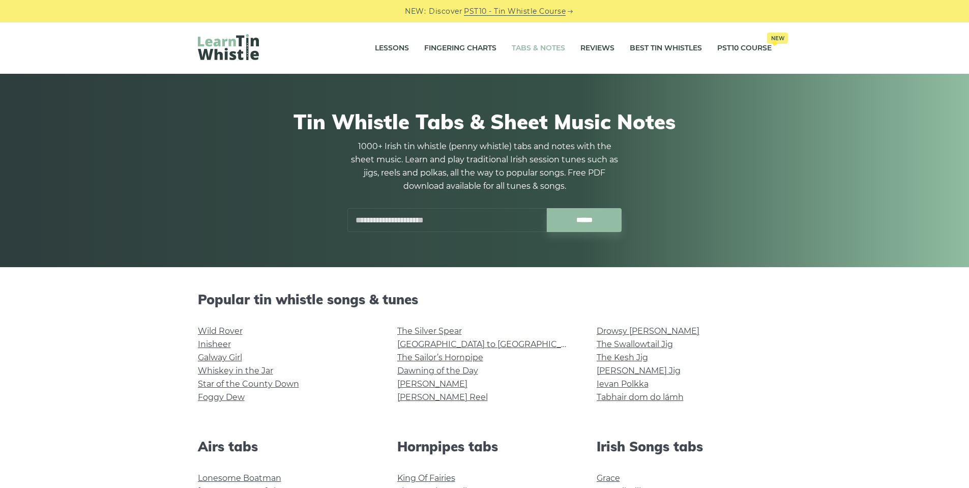 This screenshot has width=969, height=488. Describe the element at coordinates (214, 344) in the screenshot. I see `a: Inisheer` at that location.